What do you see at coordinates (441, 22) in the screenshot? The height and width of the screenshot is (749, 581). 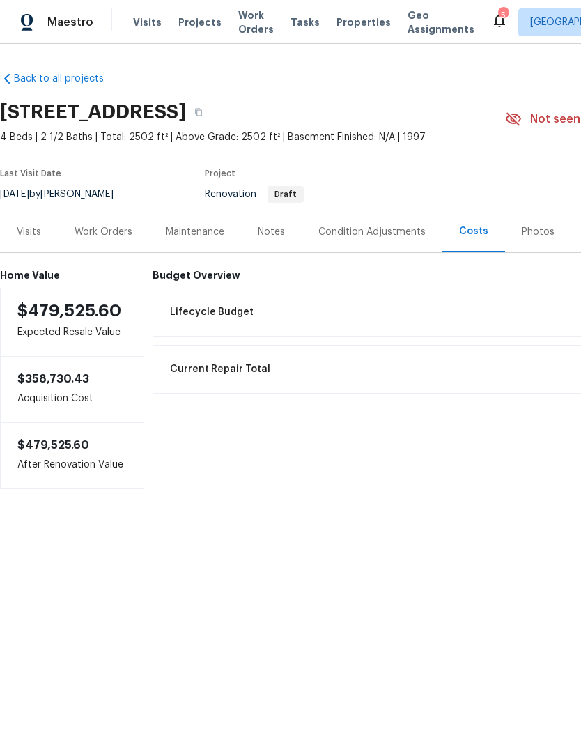 I see `span: Geo Assignments` at bounding box center [441, 22].